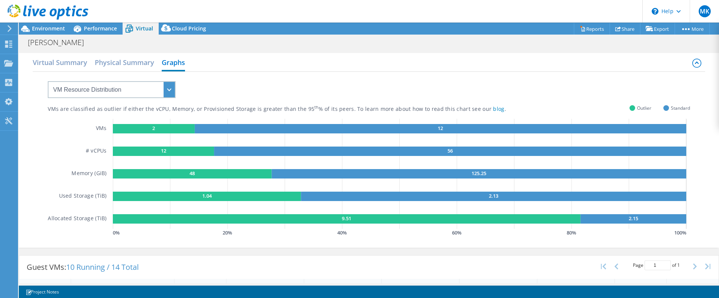 This screenshot has height=298, width=719. What do you see at coordinates (89, 174) in the screenshot?
I see `h5: Memory (GiB)` at bounding box center [89, 174].